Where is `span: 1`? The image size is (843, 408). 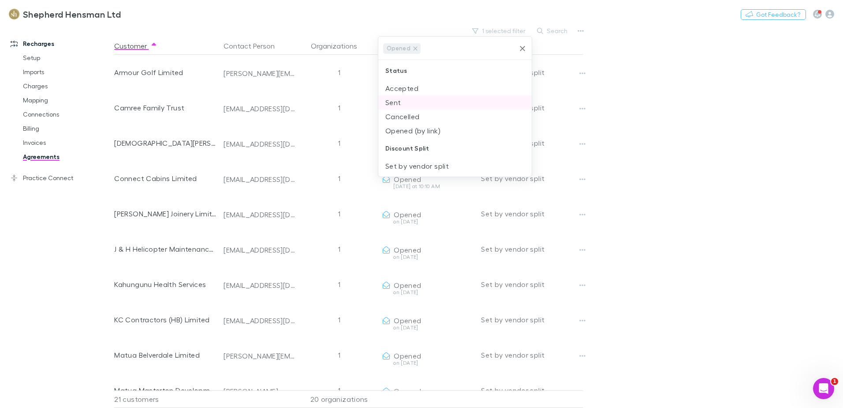 span: 1 is located at coordinates (835, 381).